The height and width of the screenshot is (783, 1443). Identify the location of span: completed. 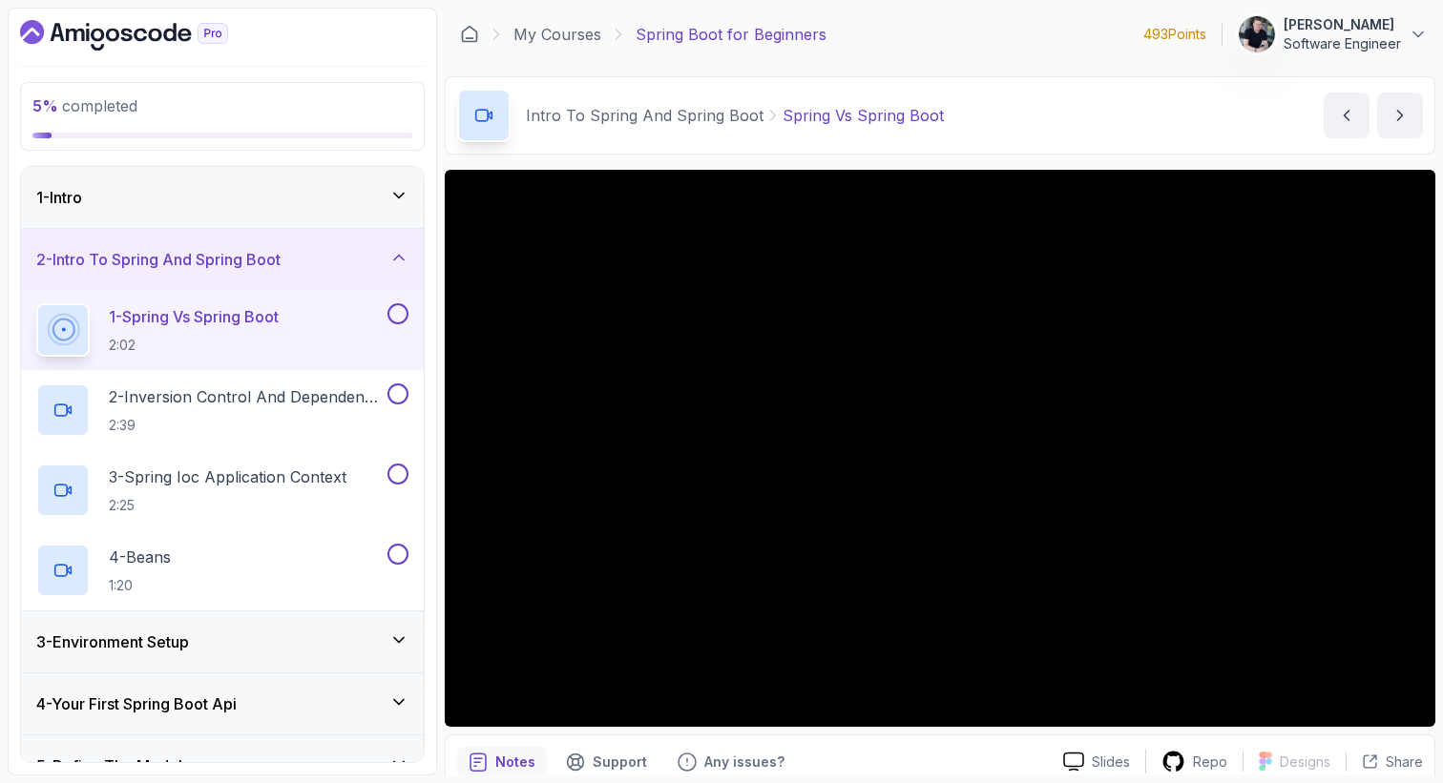
(85, 106).